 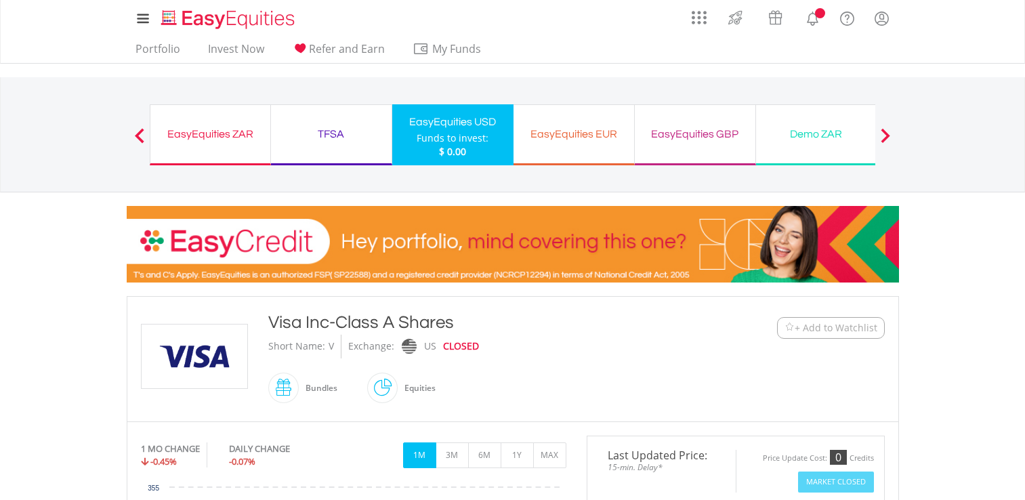 I want to click on button: Previous, so click(x=140, y=142).